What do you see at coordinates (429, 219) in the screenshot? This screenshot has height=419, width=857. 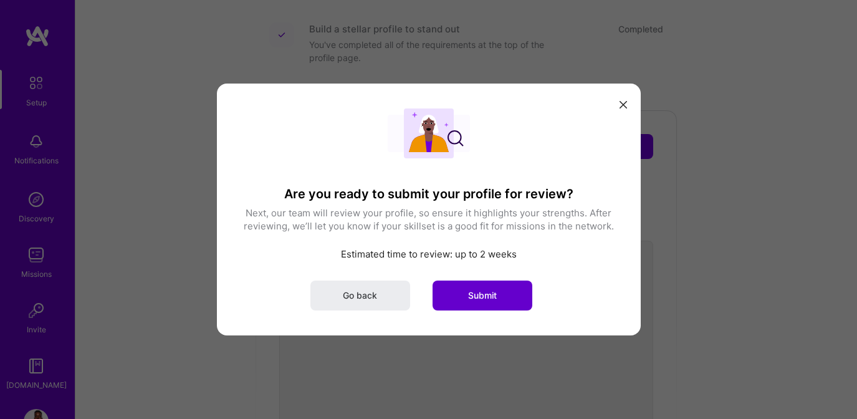 I see `p: Next, our team will review your profile, so ensure it highlights your strengths. After reviewing,...` at bounding box center [429, 219].